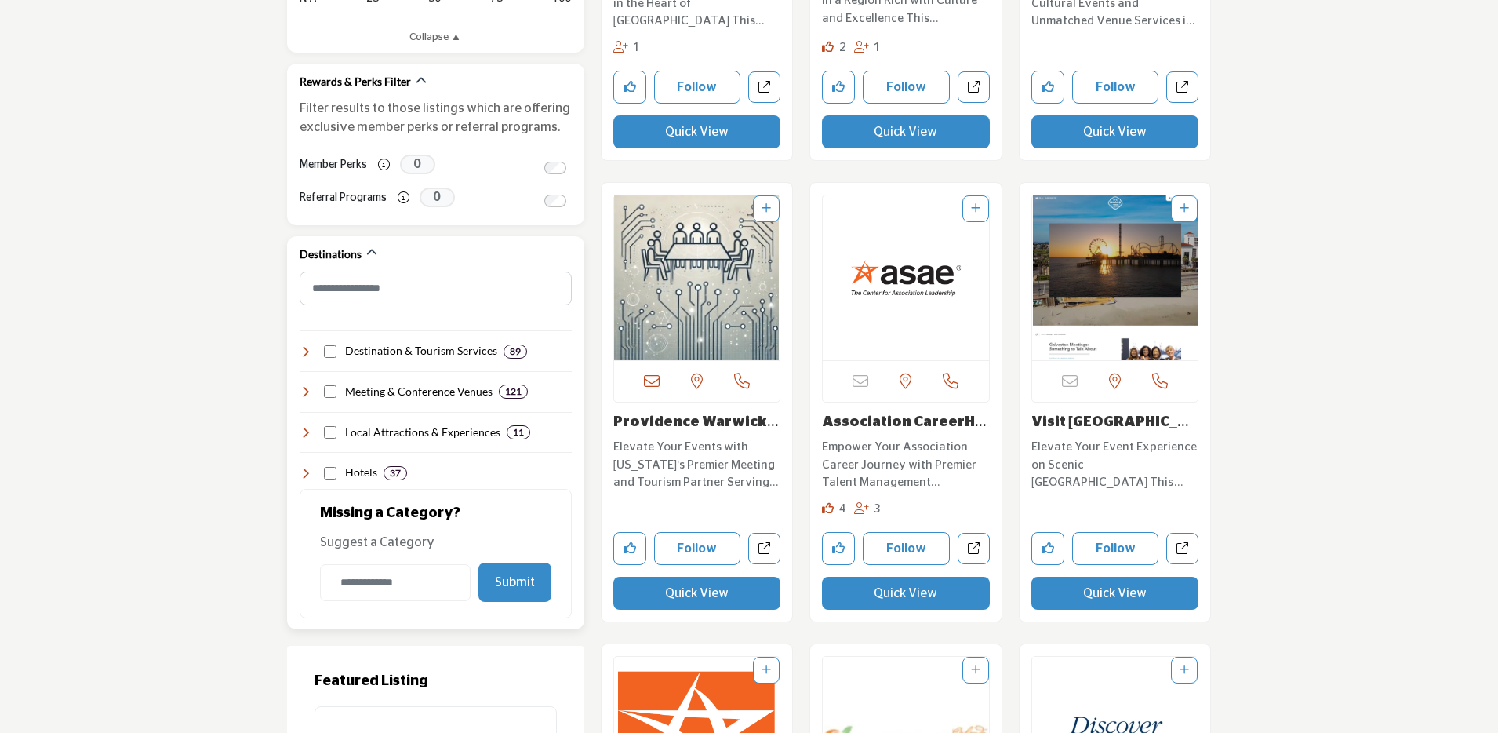  Describe the element at coordinates (877, 508) in the screenshot. I see `span: 3` at that location.